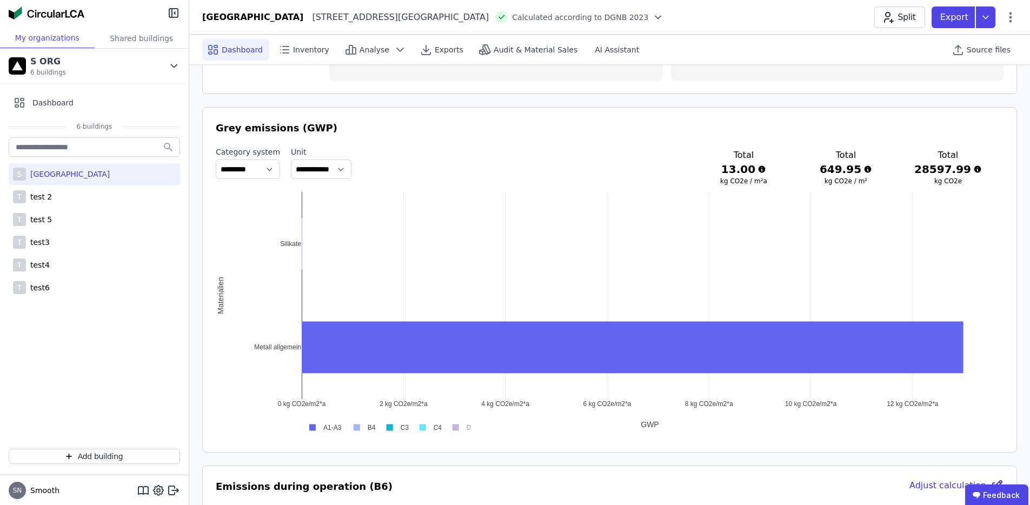  What do you see at coordinates (48, 62) in the screenshot?
I see `div: S ORG` at bounding box center [48, 62].